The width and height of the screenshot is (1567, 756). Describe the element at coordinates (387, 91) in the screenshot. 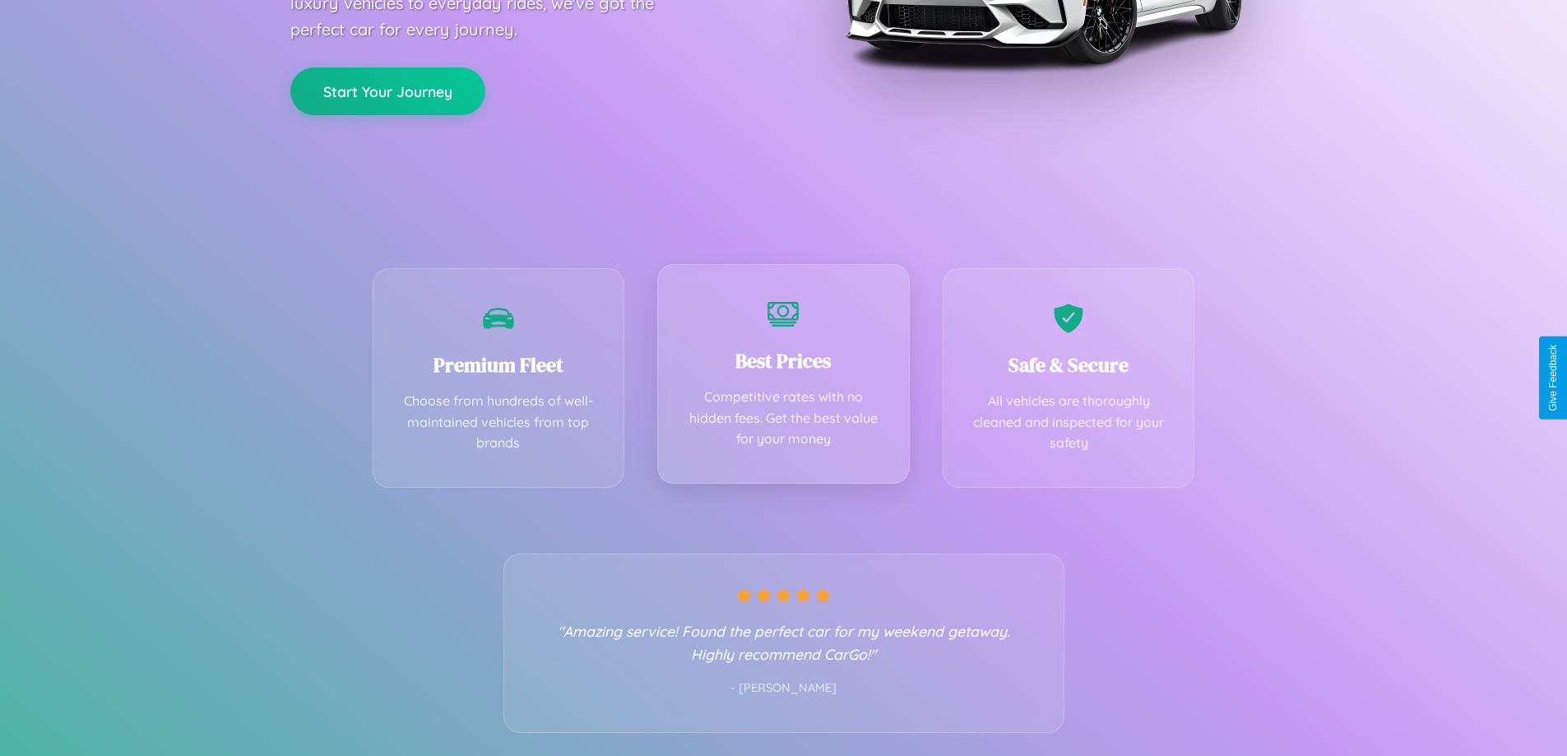

I see `button: Start Your Journey` at that location.